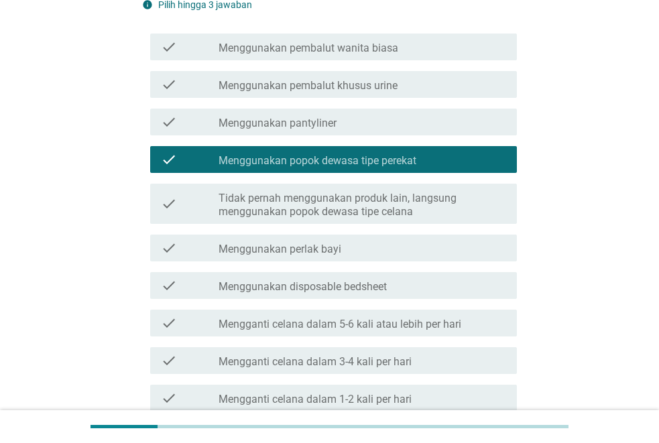  What do you see at coordinates (315, 399) in the screenshot?
I see `label: Mengganti celana dalam 1-2 kali per hari` at bounding box center [315, 399].